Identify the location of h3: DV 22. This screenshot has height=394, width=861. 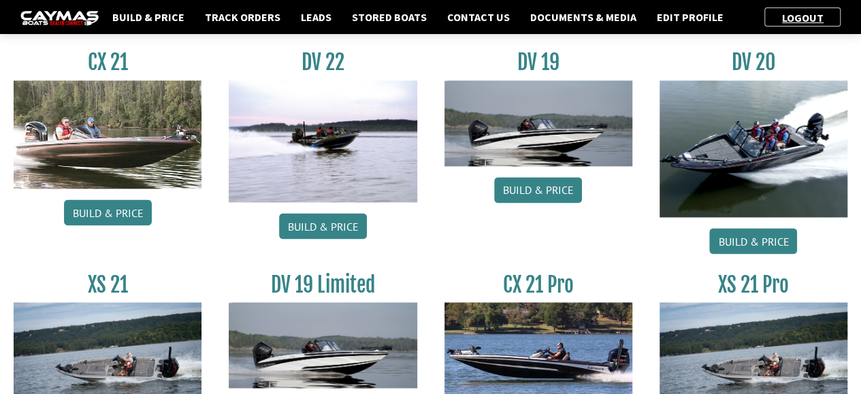
(322, 62).